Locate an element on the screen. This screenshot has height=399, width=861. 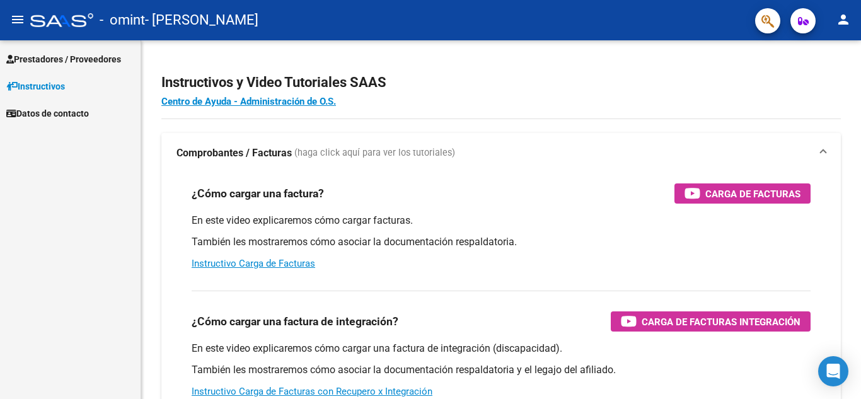
h2: Instructivos y Video Tutoriales SAAS is located at coordinates (501, 83).